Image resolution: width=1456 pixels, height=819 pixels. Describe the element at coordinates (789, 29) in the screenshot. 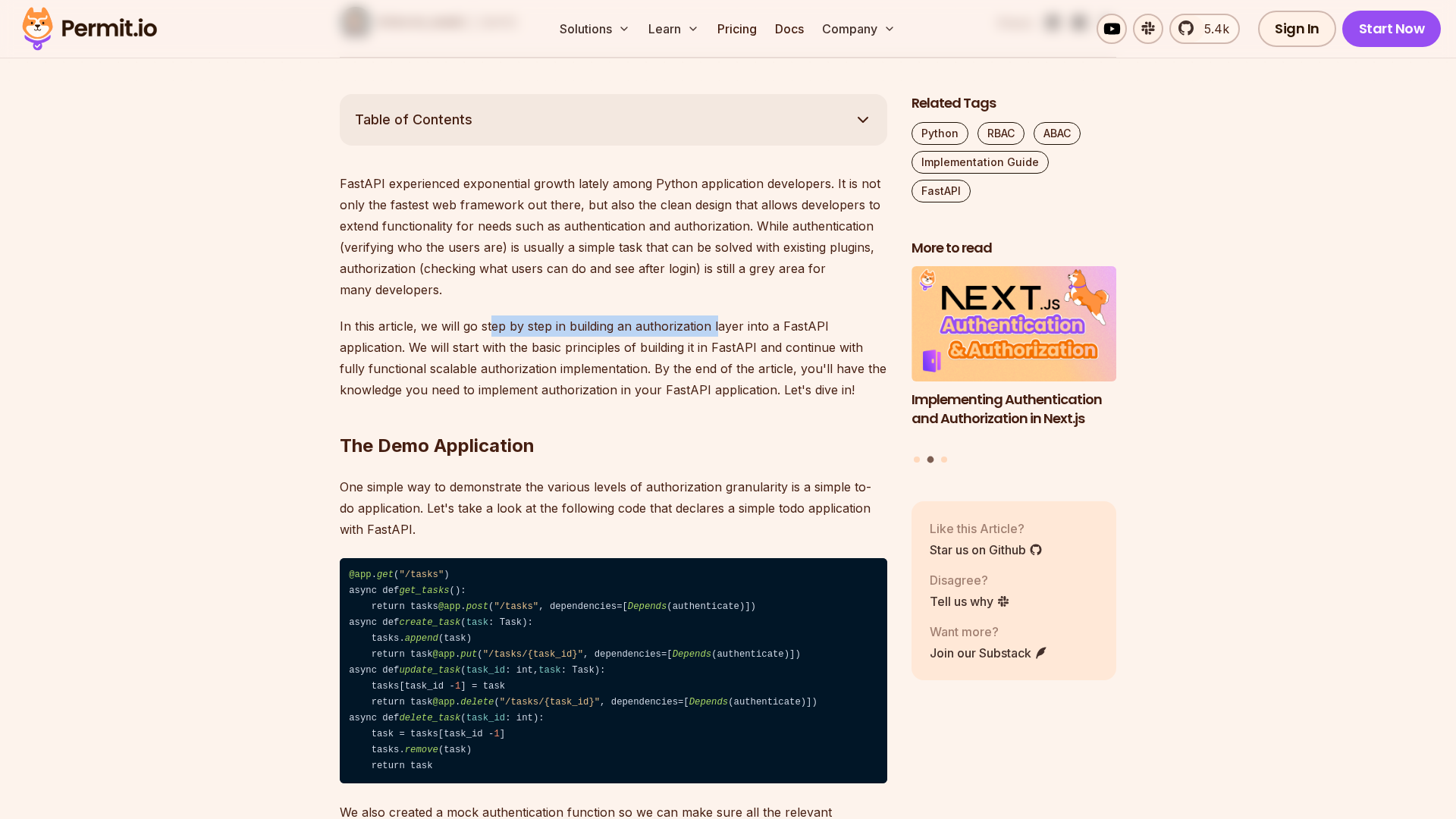

I see `a: Docs` at that location.